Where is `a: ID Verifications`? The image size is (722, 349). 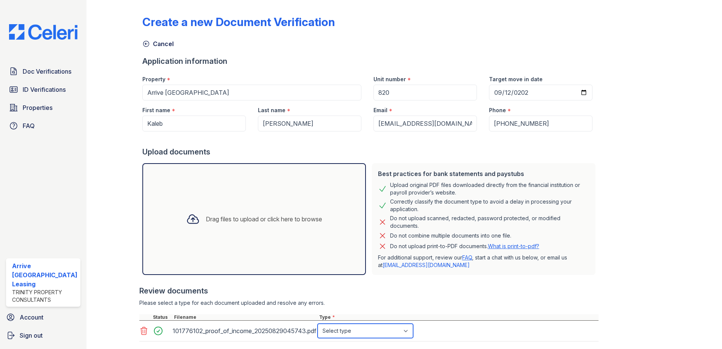
a: ID Verifications is located at coordinates (43, 89).